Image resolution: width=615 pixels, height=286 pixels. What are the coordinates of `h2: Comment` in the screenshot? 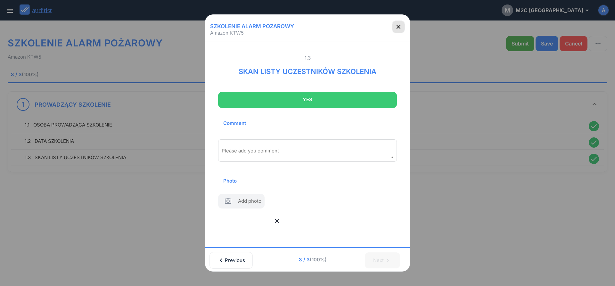 It's located at (235, 123).